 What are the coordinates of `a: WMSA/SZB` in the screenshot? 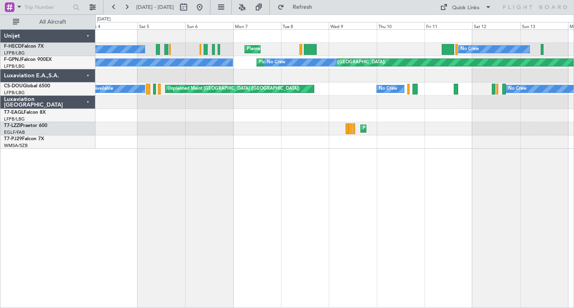 It's located at (16, 146).